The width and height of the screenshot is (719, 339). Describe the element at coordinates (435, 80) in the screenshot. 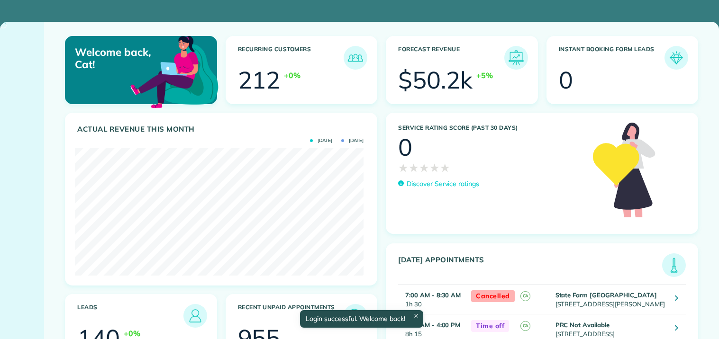

I see `div: $50.2k` at that location.